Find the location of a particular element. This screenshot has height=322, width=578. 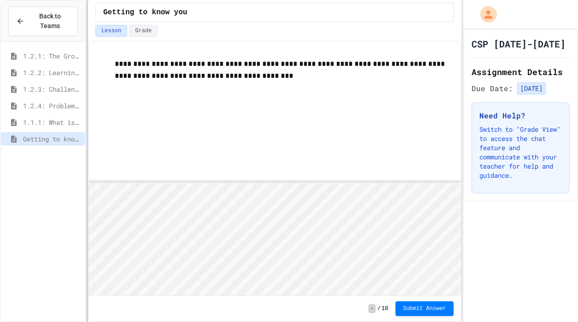

span: 1.2.1: The Growth Mindset is located at coordinates (52, 56).